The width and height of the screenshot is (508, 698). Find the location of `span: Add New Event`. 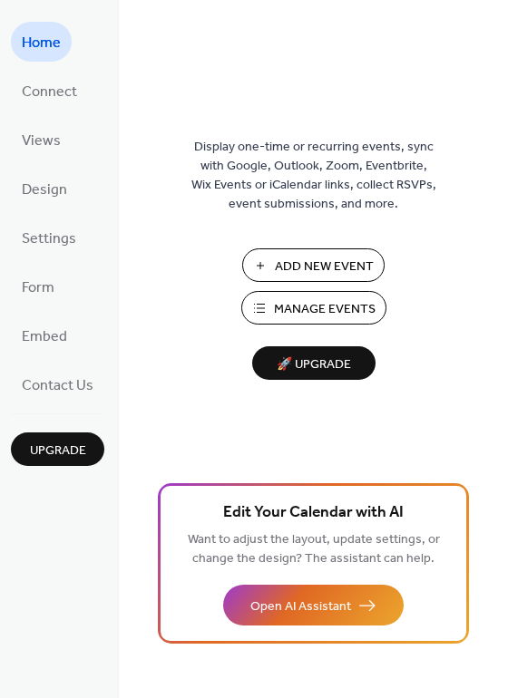

span: Add New Event is located at coordinates (324, 267).